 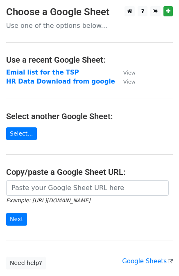 What do you see at coordinates (21, 133) in the screenshot?
I see `a: Select...` at bounding box center [21, 133].